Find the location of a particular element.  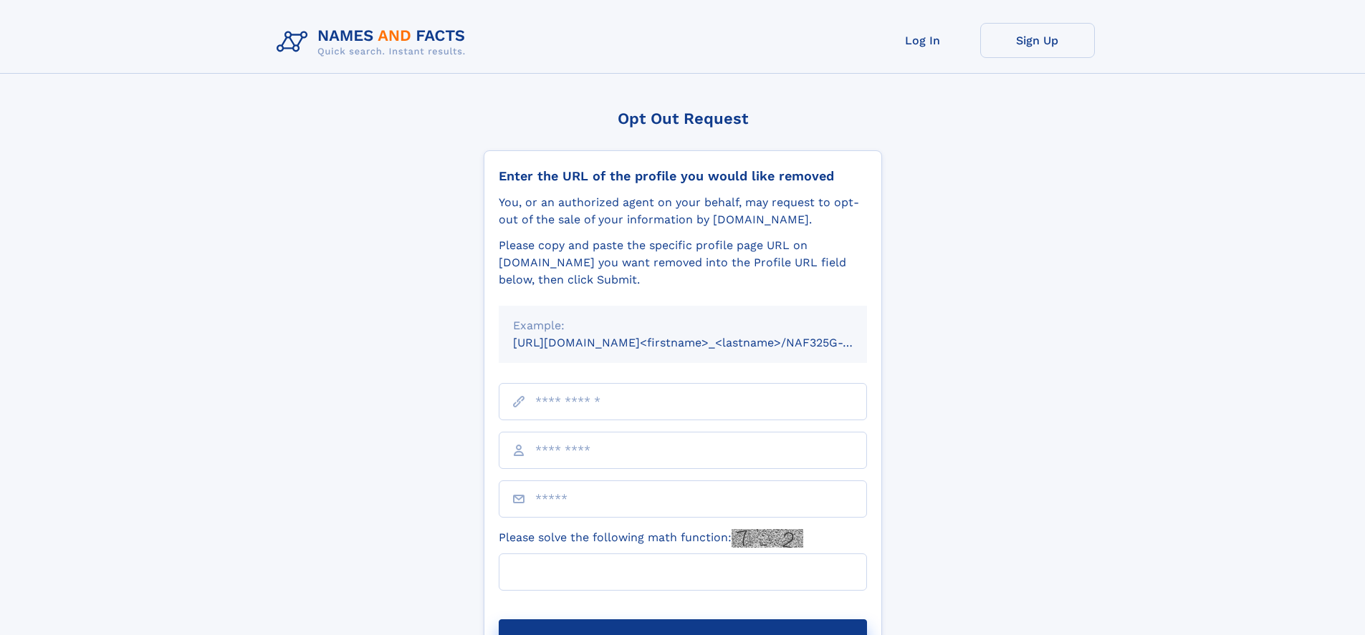

a: Sign Up is located at coordinates (1037, 40).